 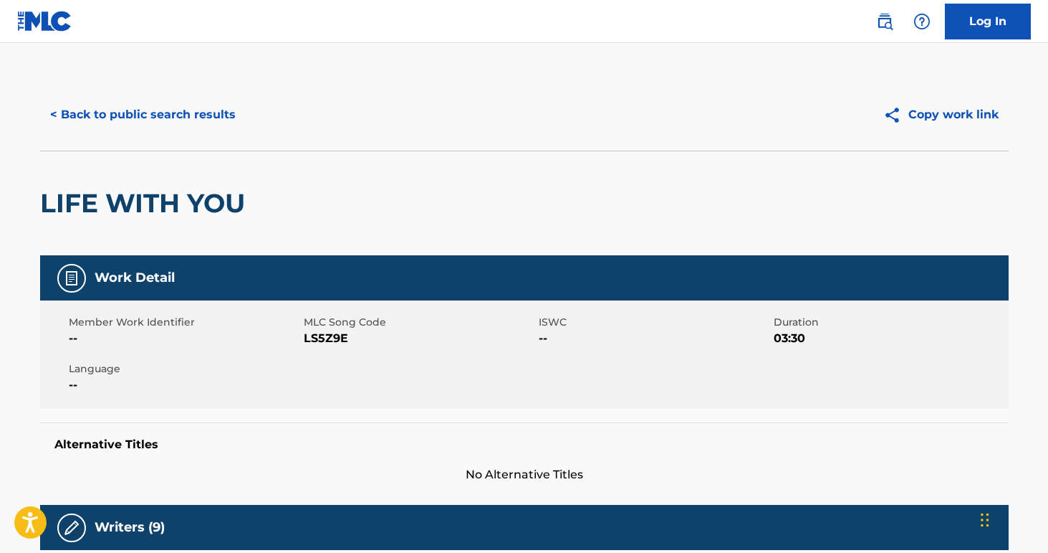 What do you see at coordinates (72, 527) in the screenshot?
I see `img: Writers` at bounding box center [72, 527].